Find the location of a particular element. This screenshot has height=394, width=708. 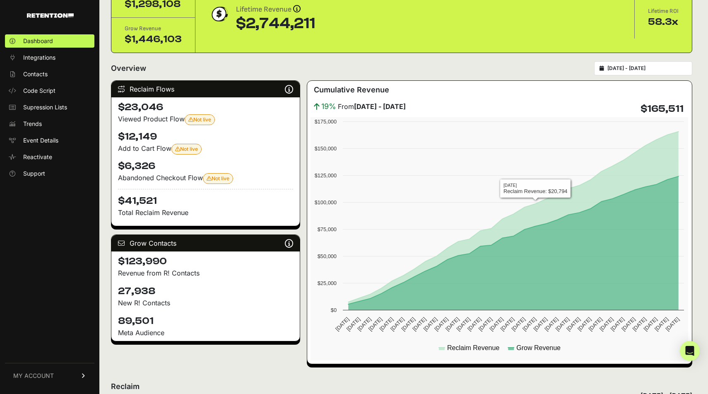

text: $0 is located at coordinates (334, 310).